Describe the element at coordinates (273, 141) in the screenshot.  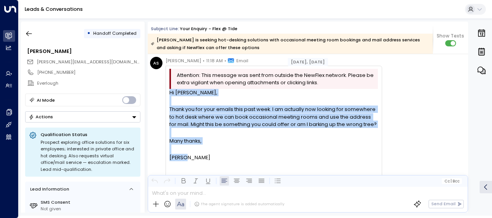
I see `div: Many thanks,` at that location.